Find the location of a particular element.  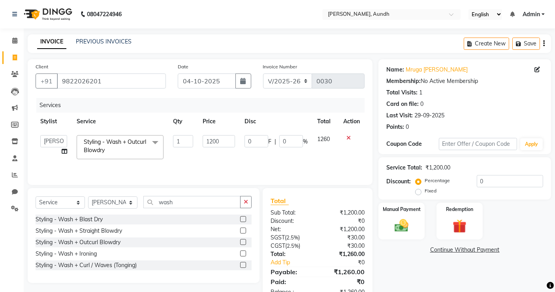

th: Action is located at coordinates (352, 121).